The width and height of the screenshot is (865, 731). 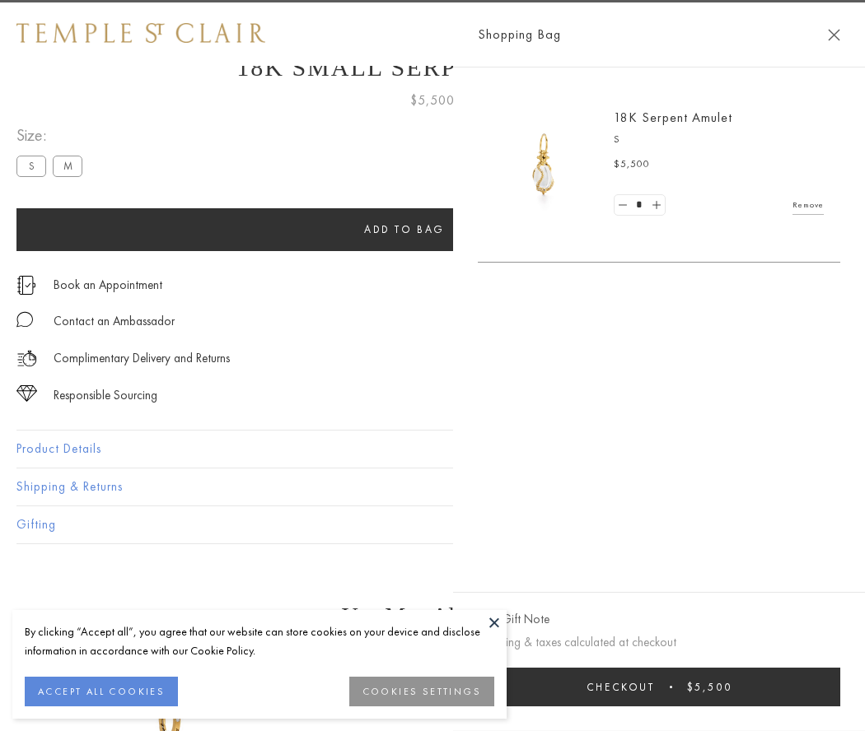 What do you see at coordinates (142, 358) in the screenshot?
I see `p: Complimentary Delivery and Returns` at bounding box center [142, 358].